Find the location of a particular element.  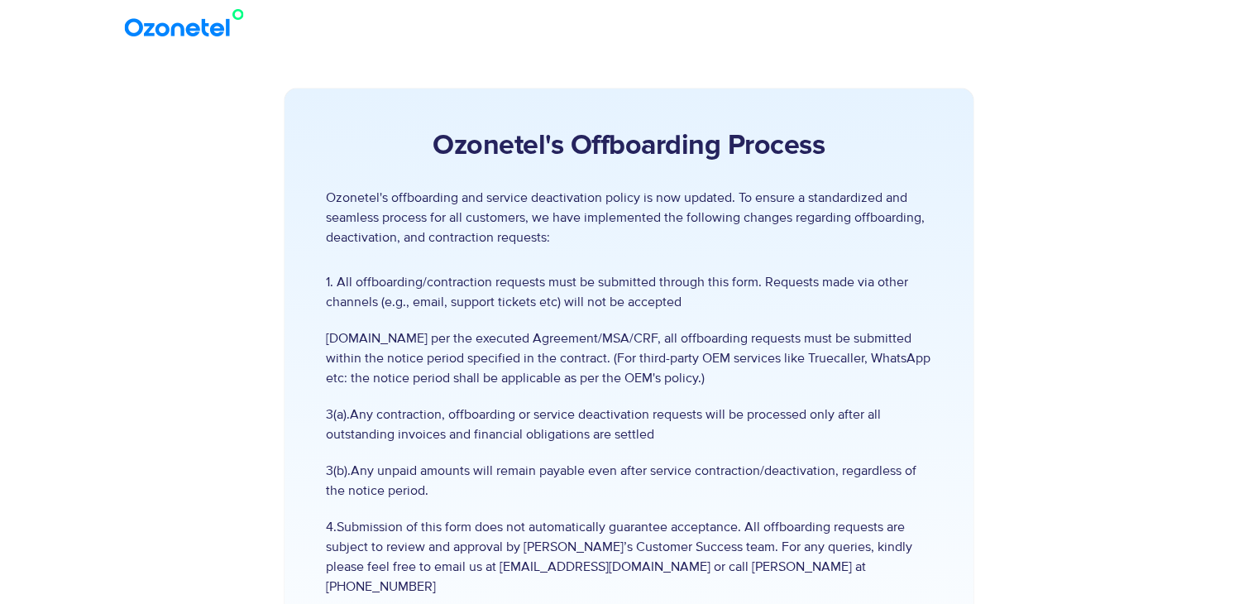

p: Ozonetel's offboarding and service deactivation policy is now updated. To ensure a standardized a... is located at coordinates (628, 217).